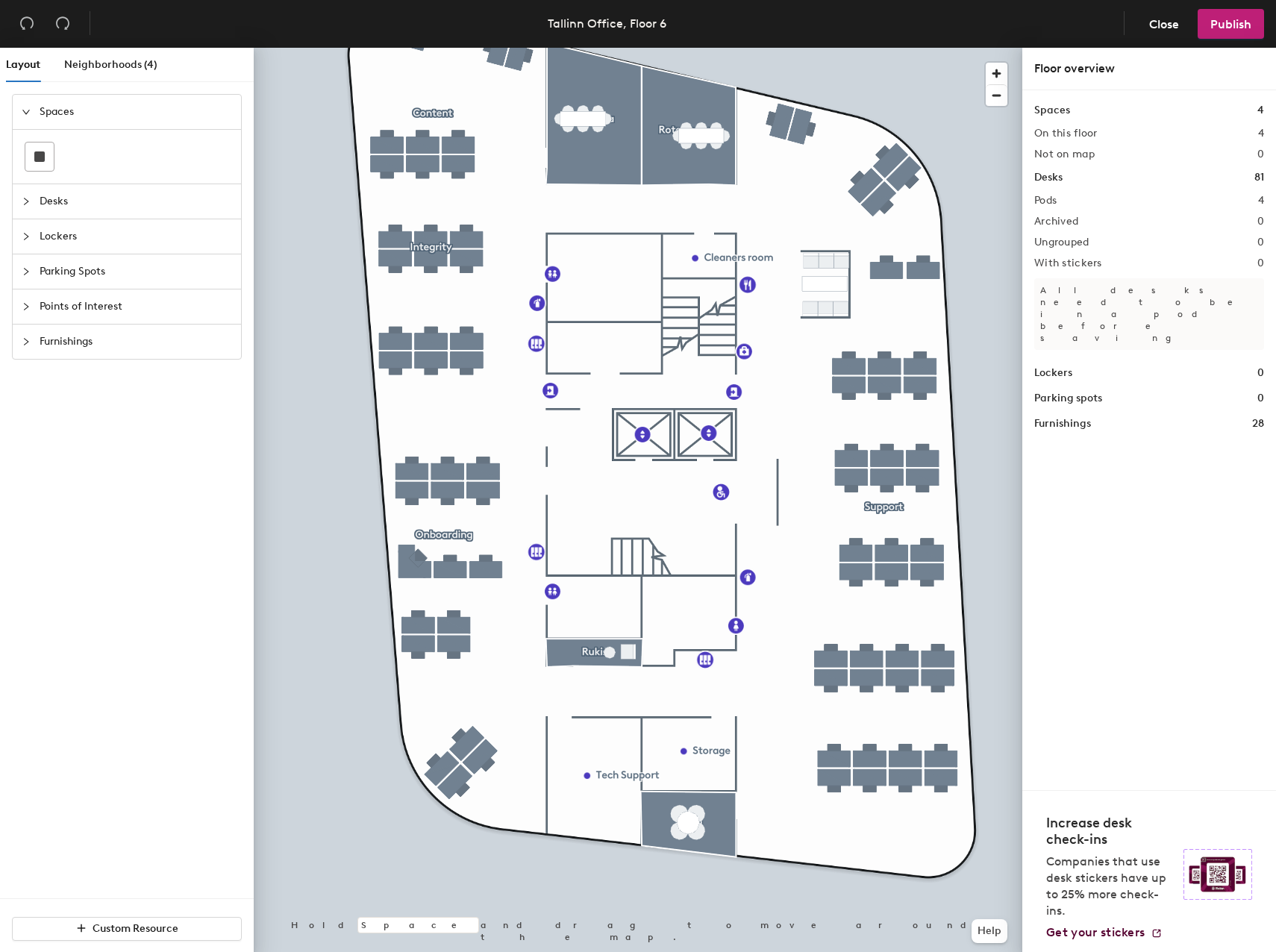  Describe the element at coordinates (136, 112) in the screenshot. I see `span: Spaces` at that location.